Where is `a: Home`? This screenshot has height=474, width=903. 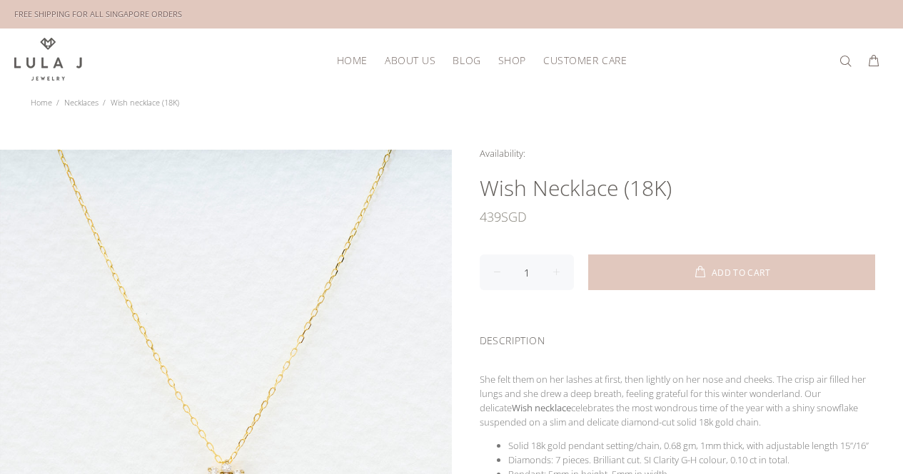 a: Home is located at coordinates (41, 102).